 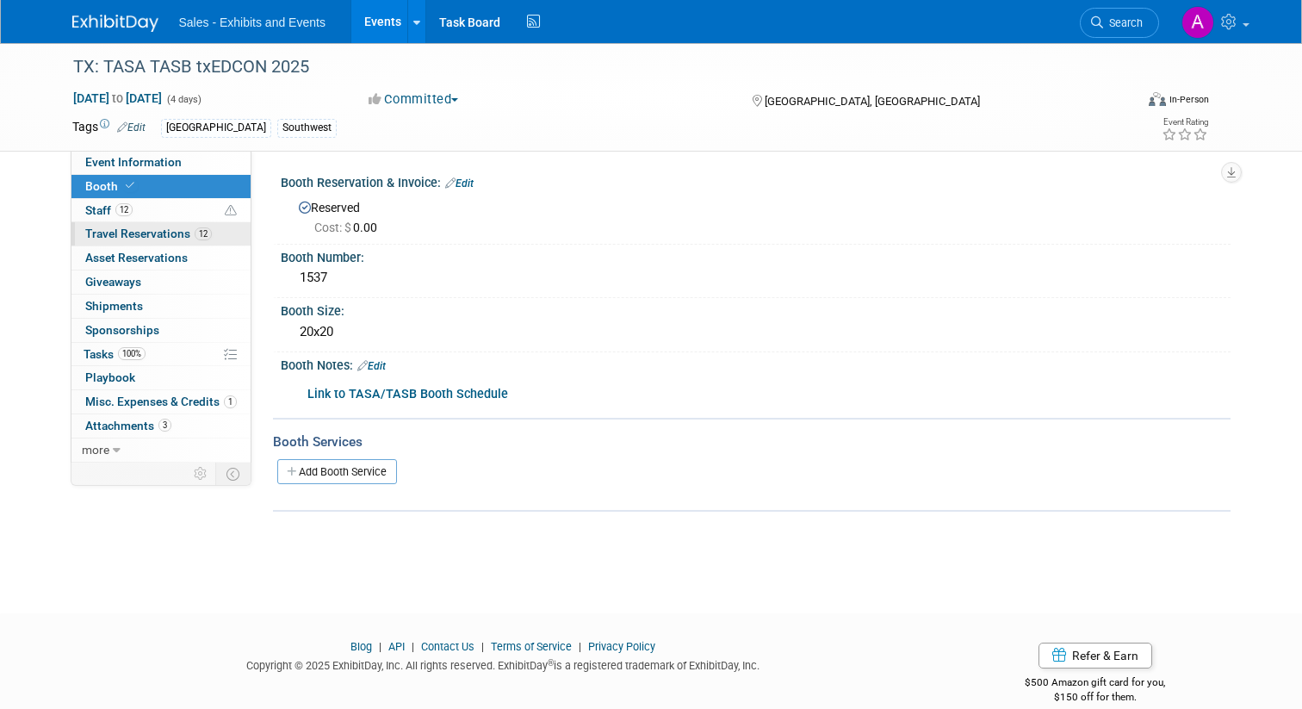 I want to click on span: 3, so click(x=164, y=425).